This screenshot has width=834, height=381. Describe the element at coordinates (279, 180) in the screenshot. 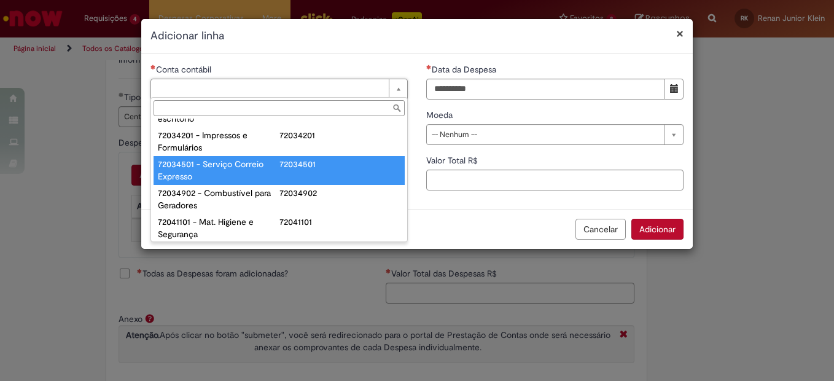

I see `ul: Conta contábil` at that location.